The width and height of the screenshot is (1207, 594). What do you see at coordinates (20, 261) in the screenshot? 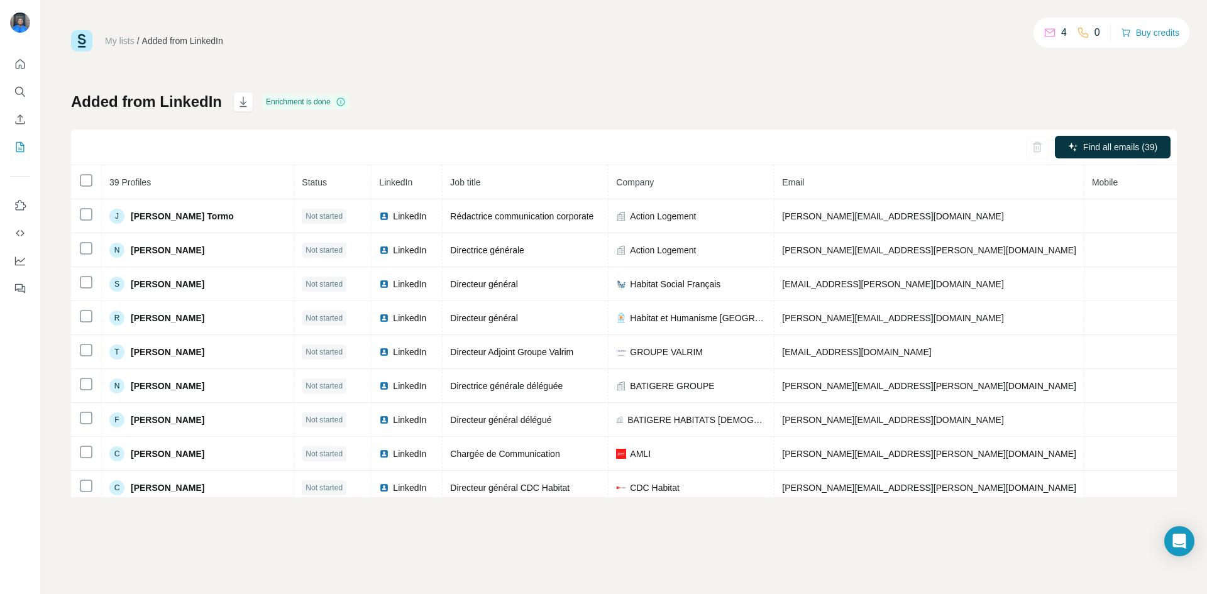
I see `button: Dashboard` at bounding box center [20, 261].